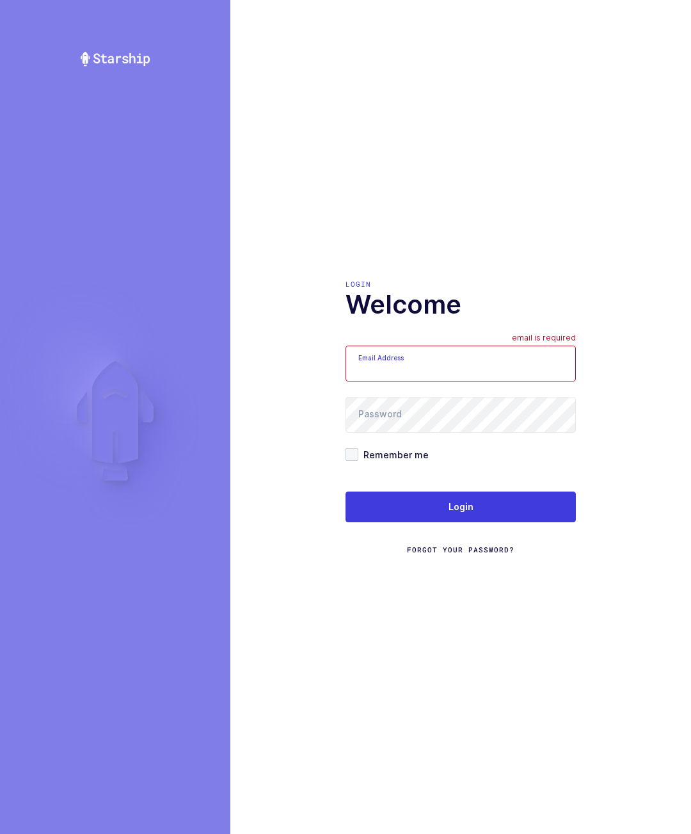 This screenshot has height=834, width=691. Describe the element at coordinates (115, 59) in the screenshot. I see `img: Starship` at that location.